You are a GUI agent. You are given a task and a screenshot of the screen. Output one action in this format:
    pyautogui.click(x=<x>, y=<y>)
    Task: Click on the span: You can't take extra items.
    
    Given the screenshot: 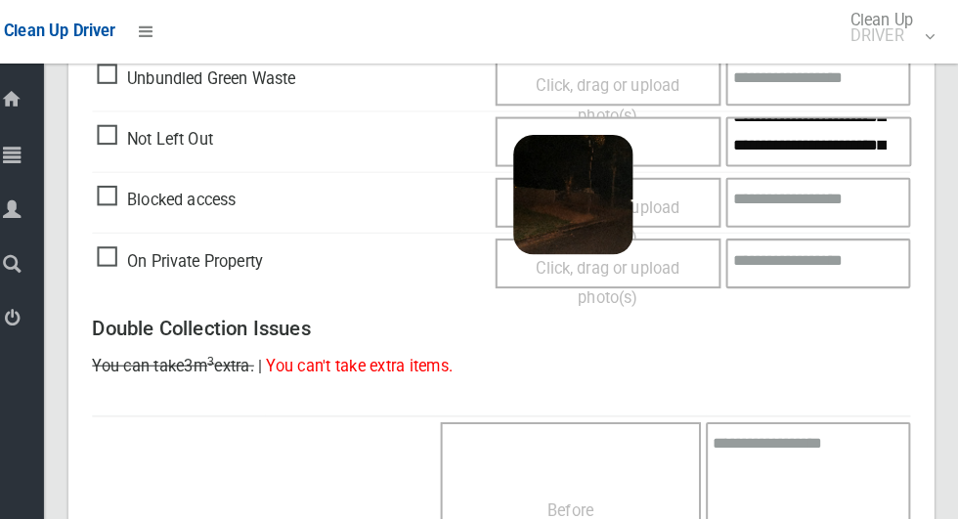 What is the action you would take?
    pyautogui.click(x=370, y=358)
    